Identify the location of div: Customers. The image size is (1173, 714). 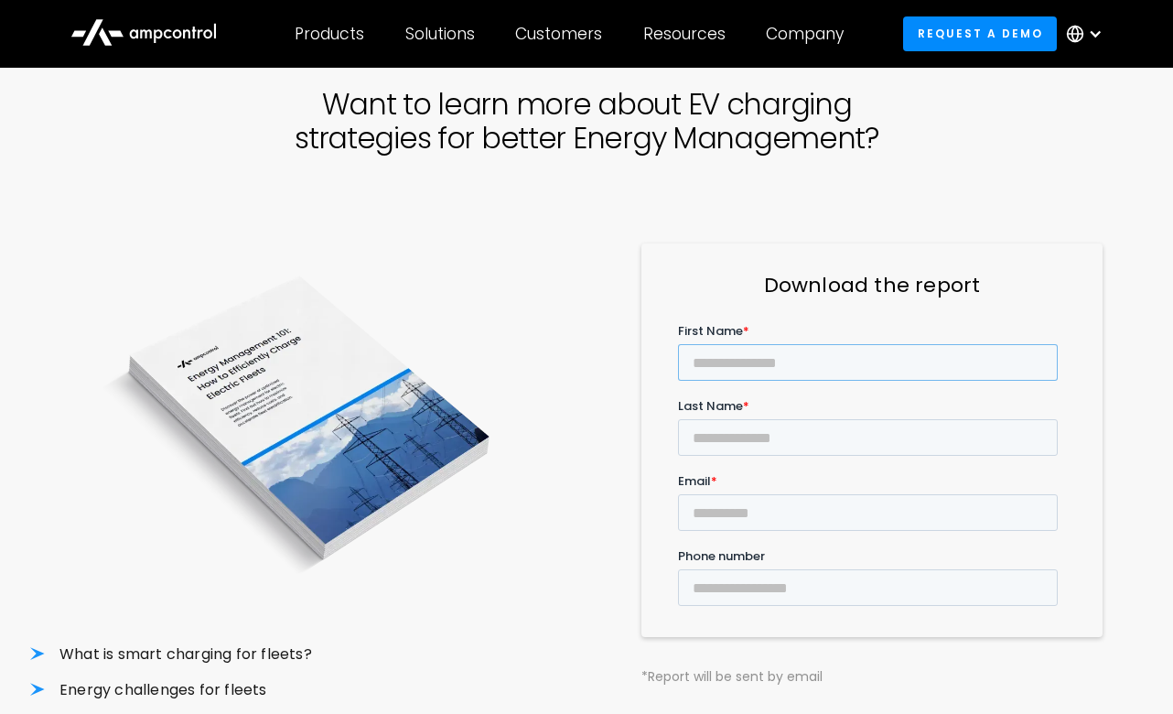
(558, 34).